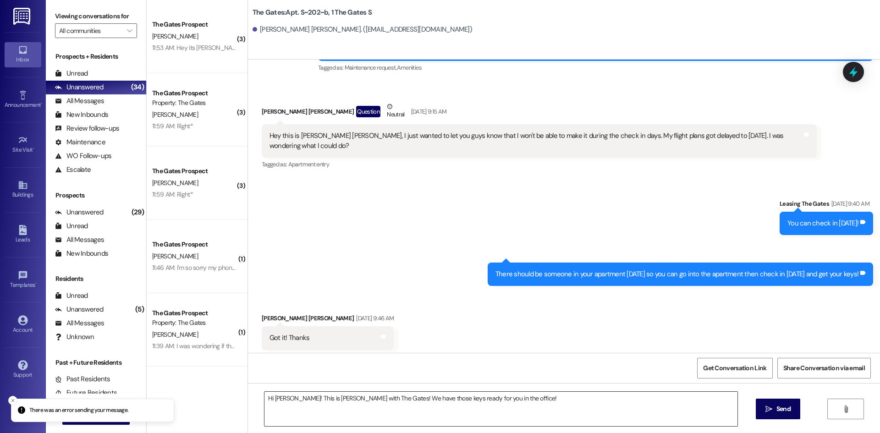 The width and height of the screenshot is (880, 433). What do you see at coordinates (83, 379) in the screenshot?
I see `div: Past Residents` at bounding box center [83, 379].